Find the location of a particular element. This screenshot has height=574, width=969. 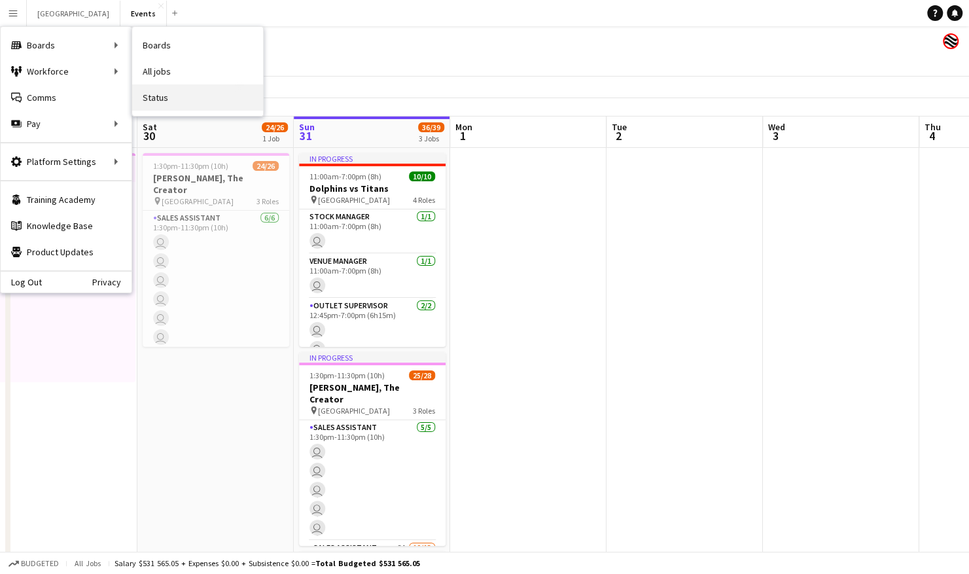

div: Workforce is located at coordinates (66, 71).